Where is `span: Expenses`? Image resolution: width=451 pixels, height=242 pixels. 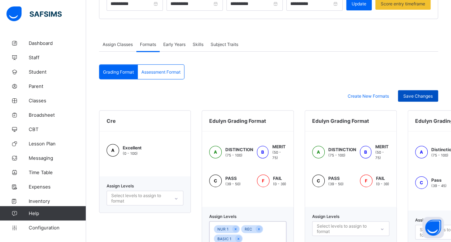 span: Expenses is located at coordinates (57, 187).